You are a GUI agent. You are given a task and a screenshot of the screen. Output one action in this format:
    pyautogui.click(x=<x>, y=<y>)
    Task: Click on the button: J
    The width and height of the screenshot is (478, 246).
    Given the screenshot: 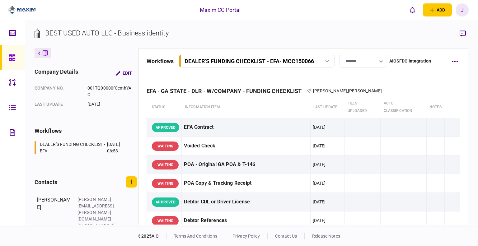 What is the action you would take?
    pyautogui.click(x=462, y=10)
    